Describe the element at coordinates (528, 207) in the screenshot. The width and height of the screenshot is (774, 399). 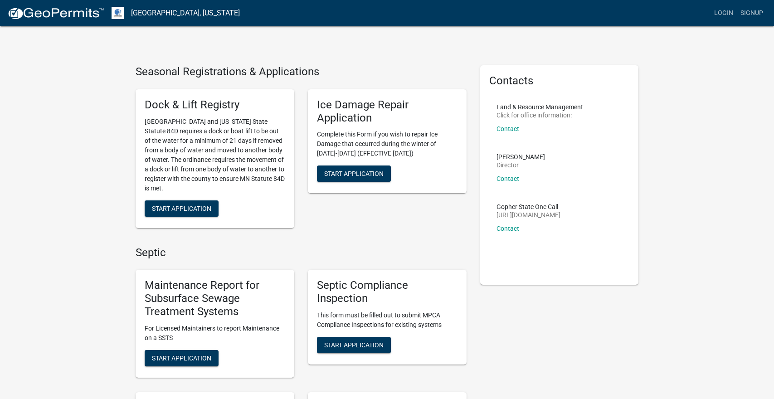
I see `p: Gopher State One Call` at that location.